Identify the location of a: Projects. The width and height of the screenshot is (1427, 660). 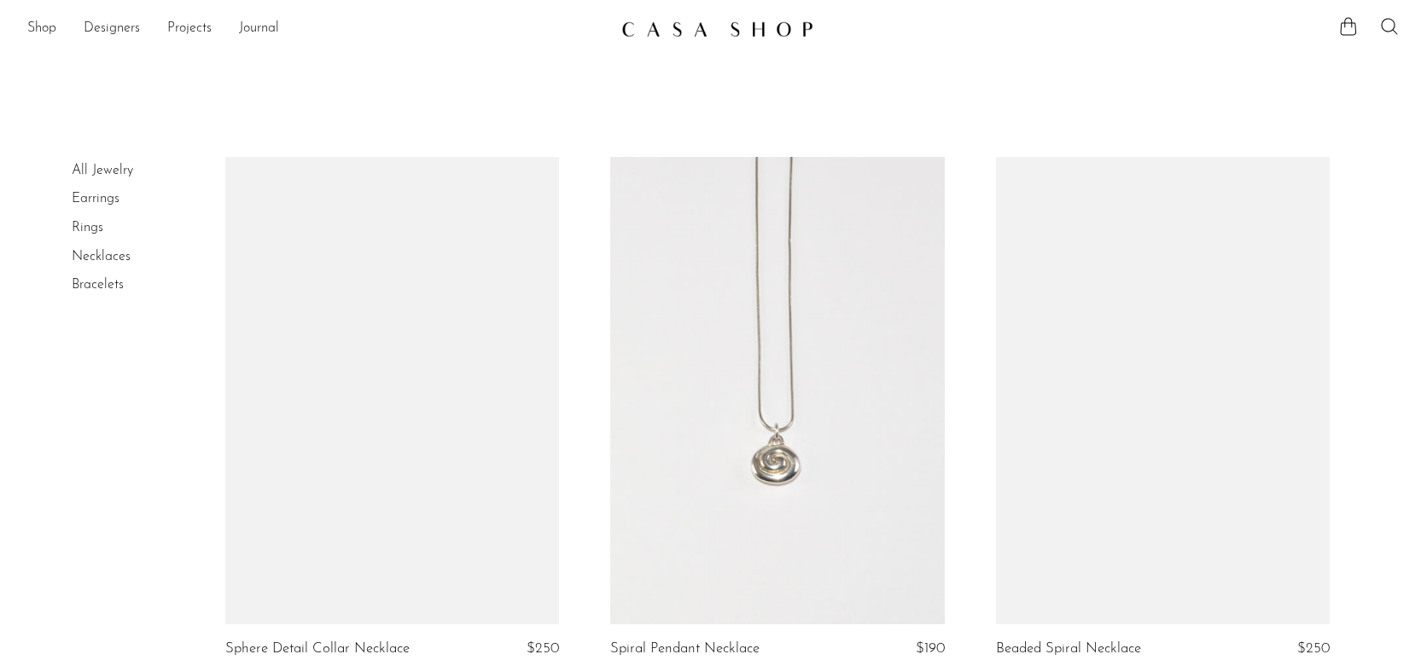
(189, 29).